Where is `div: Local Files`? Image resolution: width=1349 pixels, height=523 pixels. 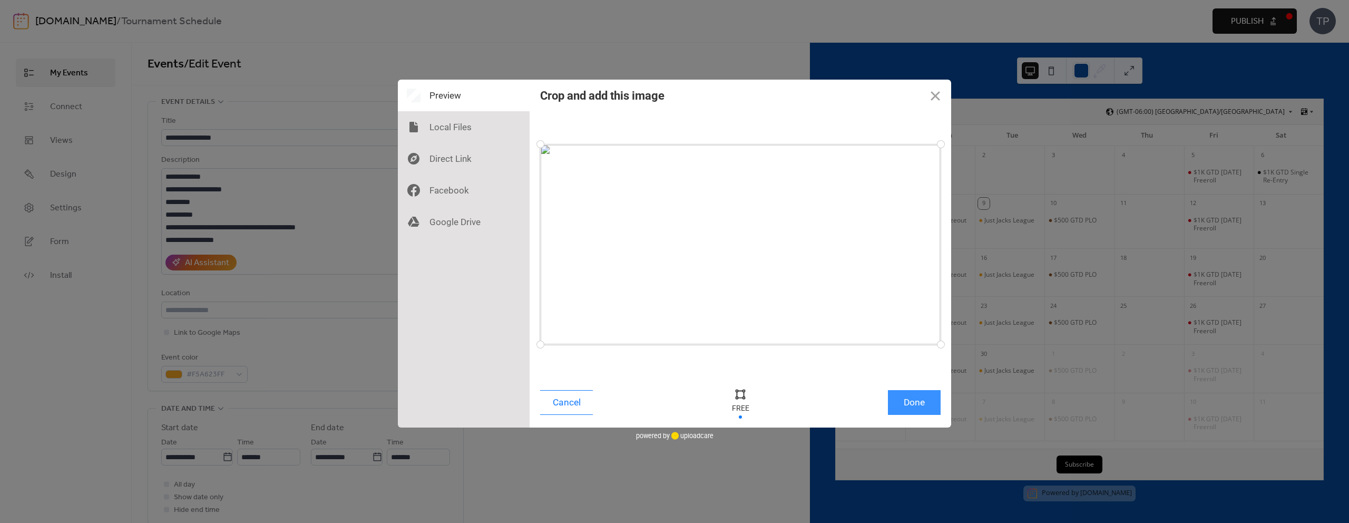
div: Local Files is located at coordinates (464, 127).